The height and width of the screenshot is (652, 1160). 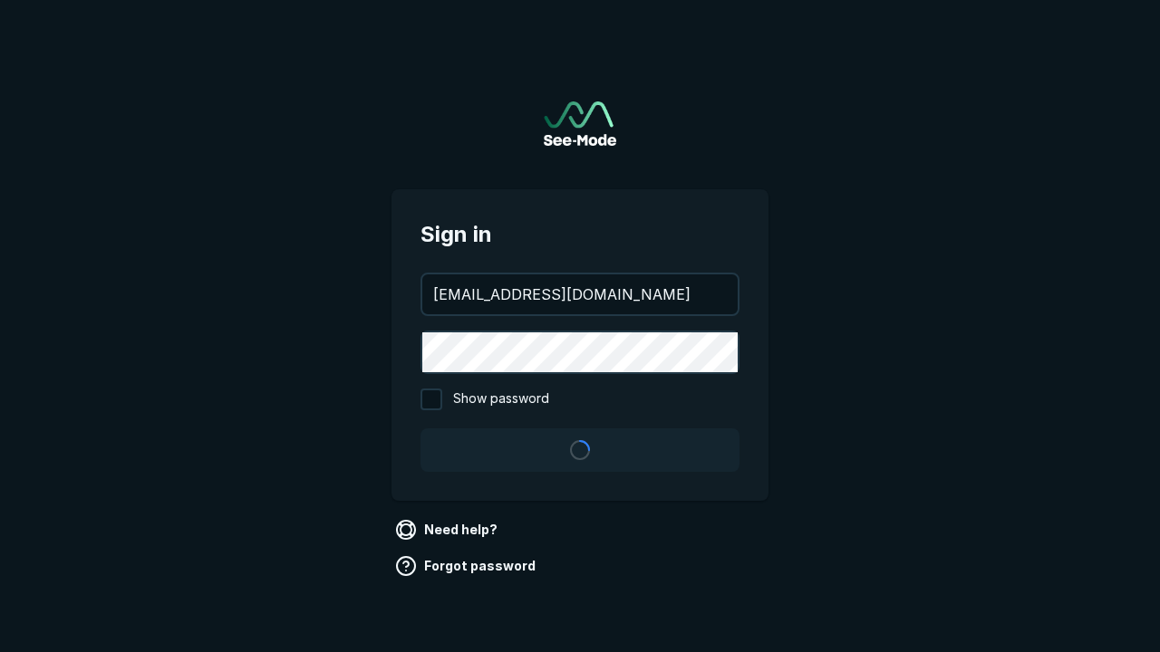 What do you see at coordinates (448, 530) in the screenshot?
I see `a: Need help?` at bounding box center [448, 530].